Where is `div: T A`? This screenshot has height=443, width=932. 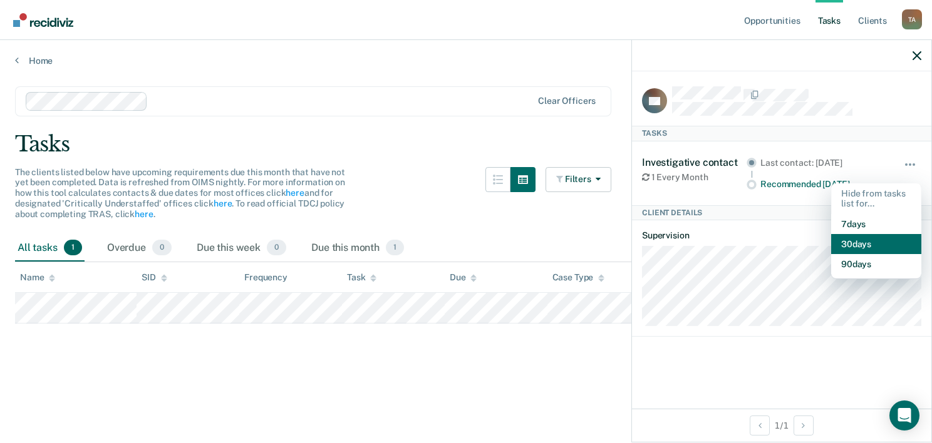 div: T A is located at coordinates (912, 19).